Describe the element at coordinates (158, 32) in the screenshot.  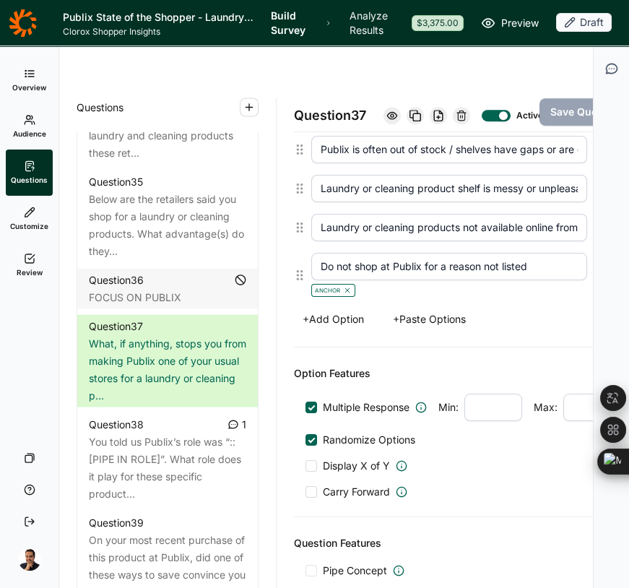
I see `span: Clorox Shopper Insights` at that location.